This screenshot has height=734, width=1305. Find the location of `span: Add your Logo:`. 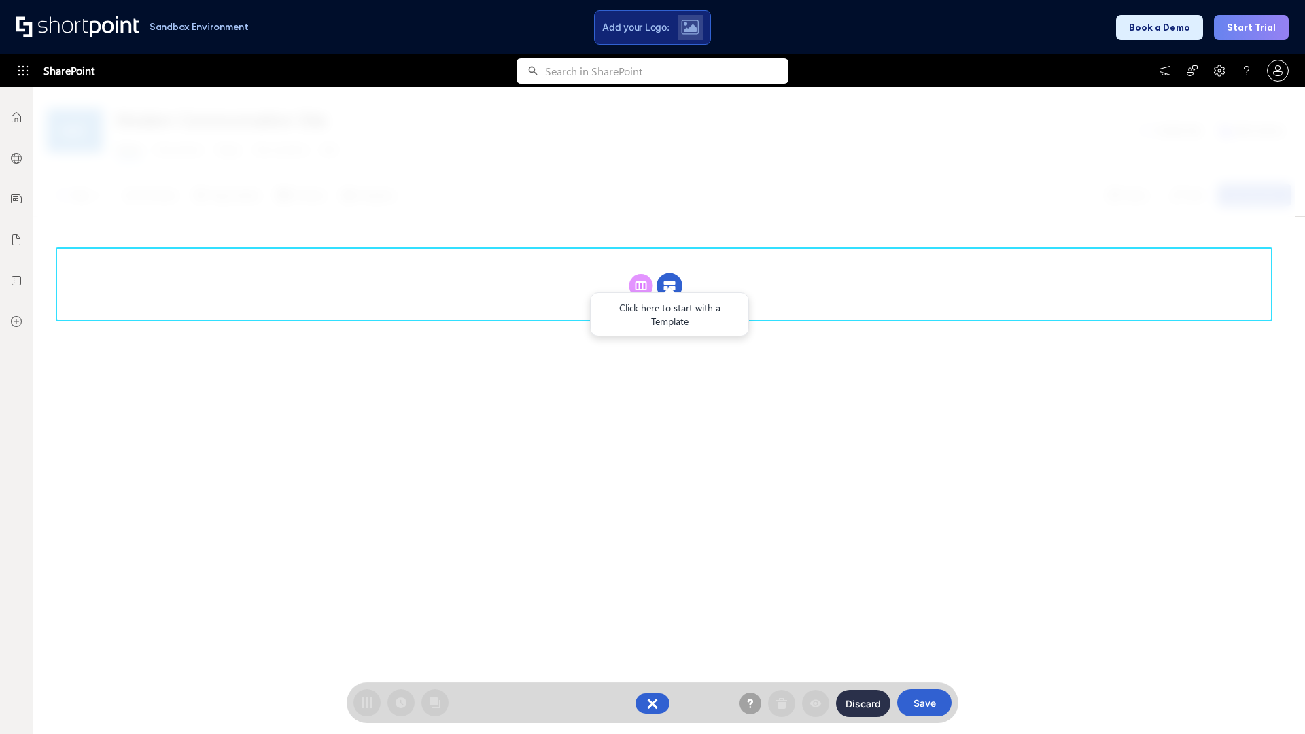

span: Add your Logo: is located at coordinates (636, 27).